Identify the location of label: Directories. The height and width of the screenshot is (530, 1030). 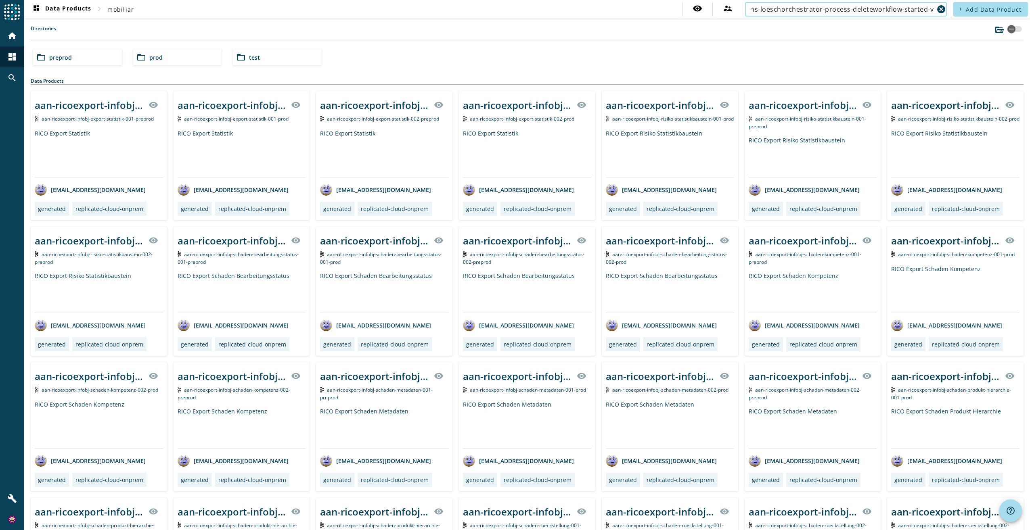
(43, 32).